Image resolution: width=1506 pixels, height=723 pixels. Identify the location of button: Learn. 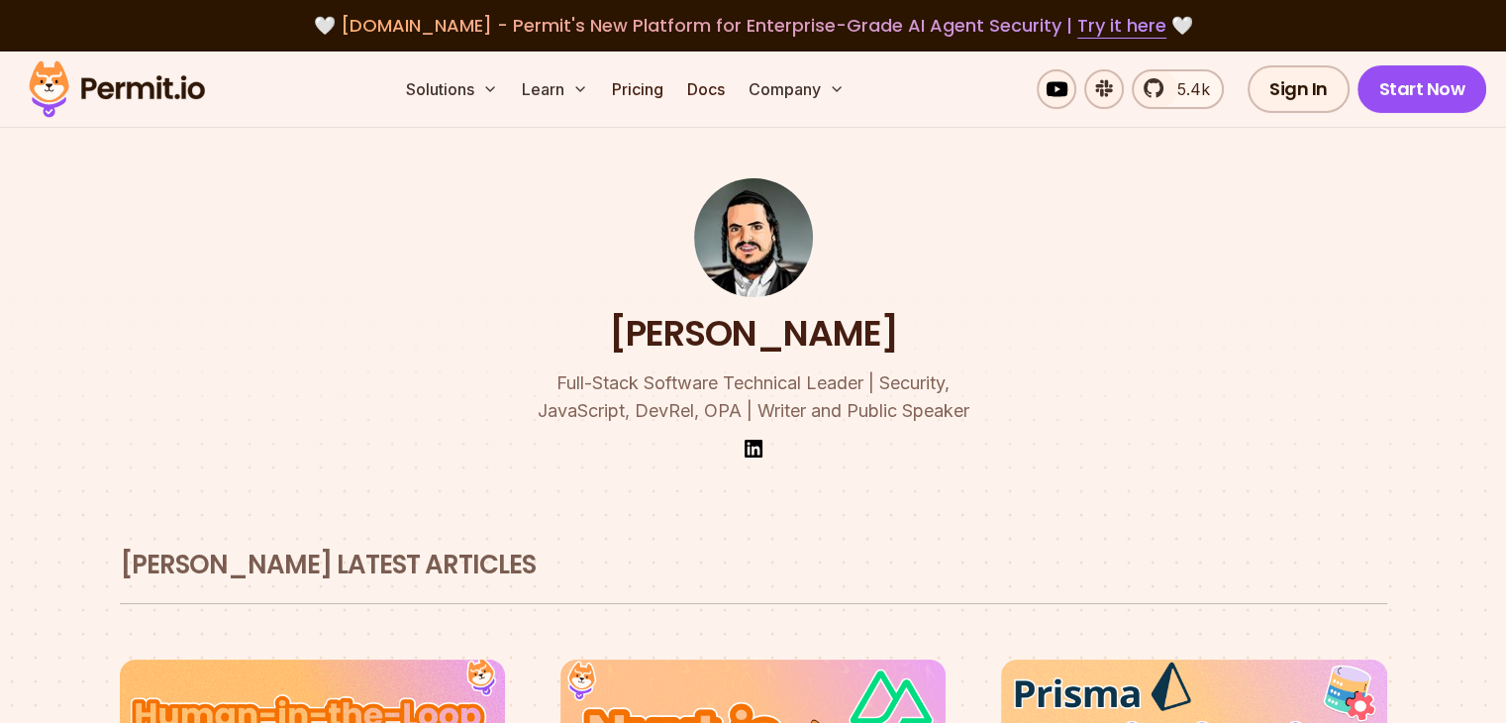
(555, 89).